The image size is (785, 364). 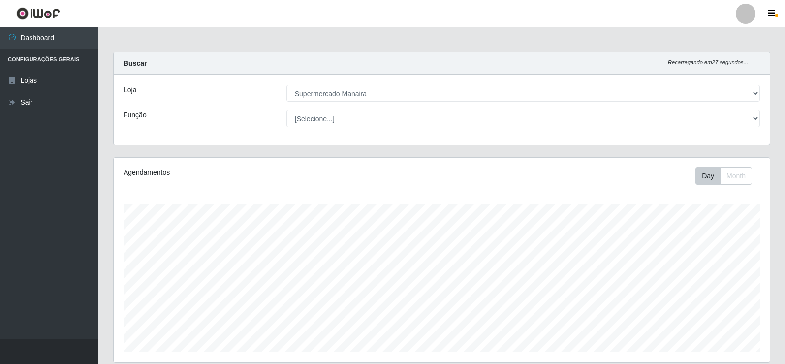 I want to click on div: Toolbar with button groups, so click(x=727, y=176).